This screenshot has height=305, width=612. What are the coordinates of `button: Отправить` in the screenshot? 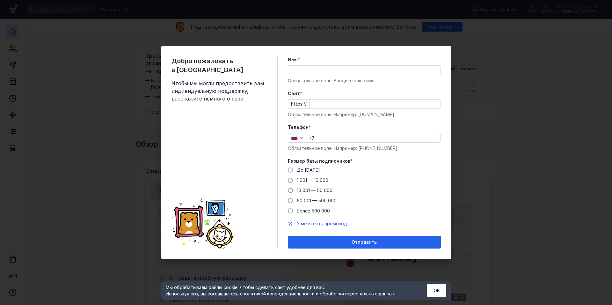 It's located at (364, 242).